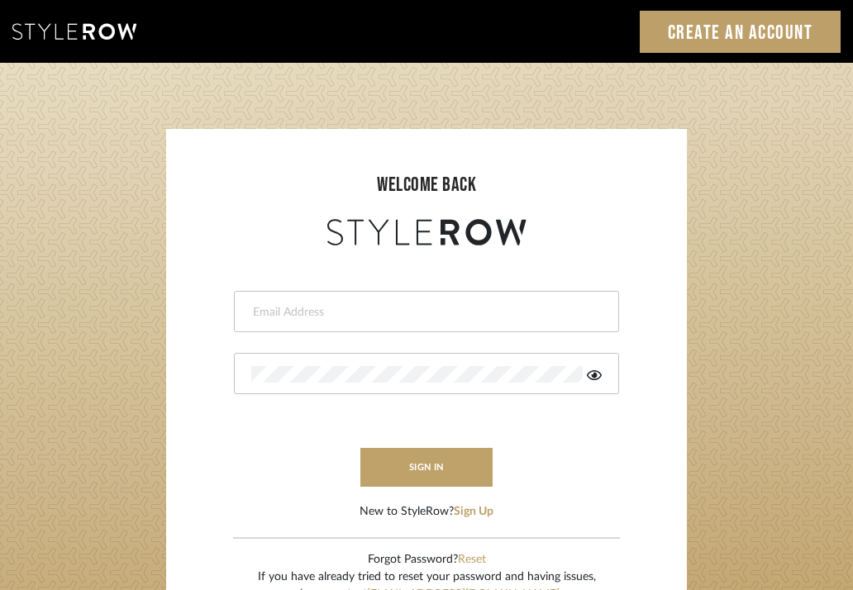  What do you see at coordinates (741, 31) in the screenshot?
I see `a: Create an Account` at bounding box center [741, 31].